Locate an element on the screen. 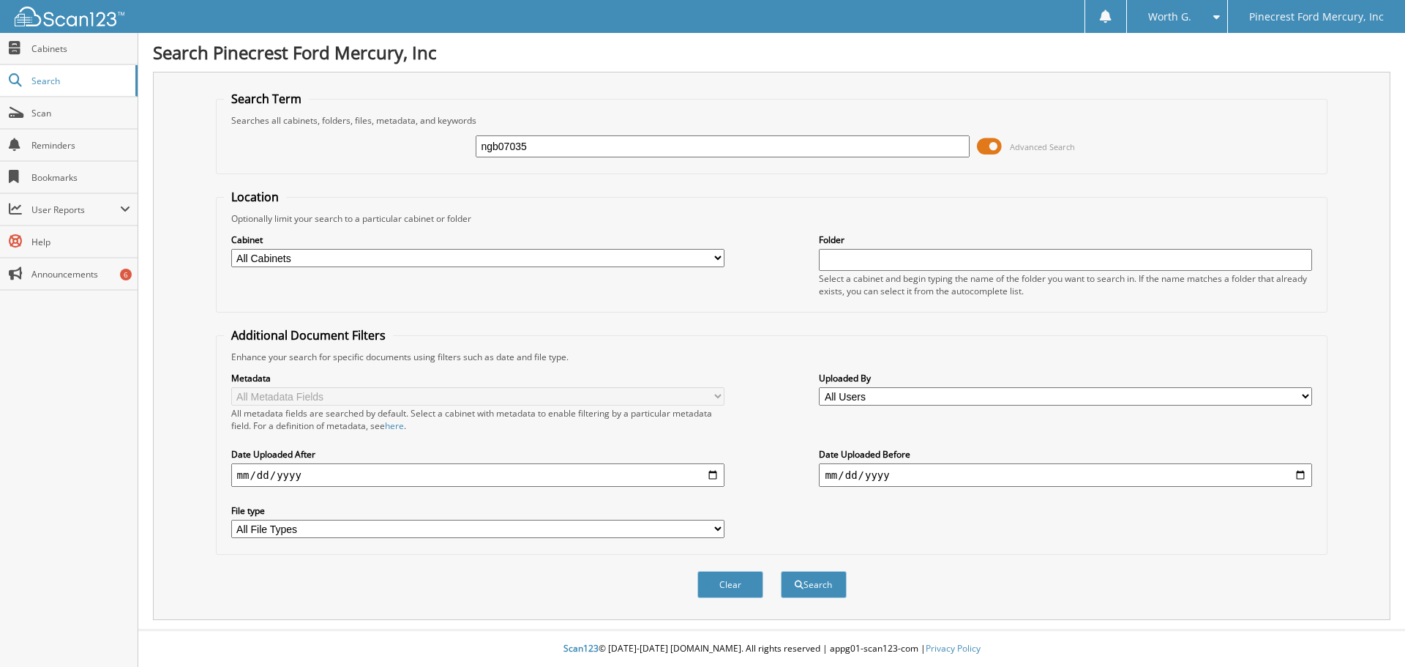 The width and height of the screenshot is (1405, 667). label: Uploaded By is located at coordinates (1066, 378).